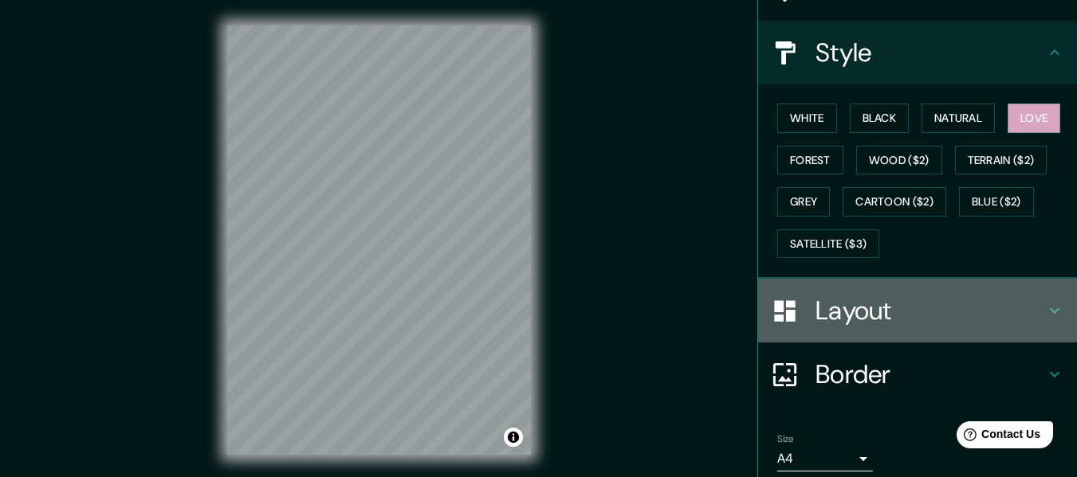 This screenshot has width=1077, height=477. Describe the element at coordinates (1034, 118) in the screenshot. I see `button: Love` at that location.